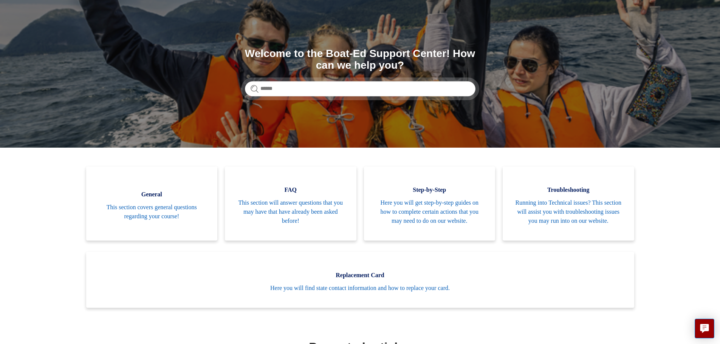 Image resolution: width=720 pixels, height=344 pixels. Describe the element at coordinates (705, 329) in the screenshot. I see `button: Live chat` at that location.